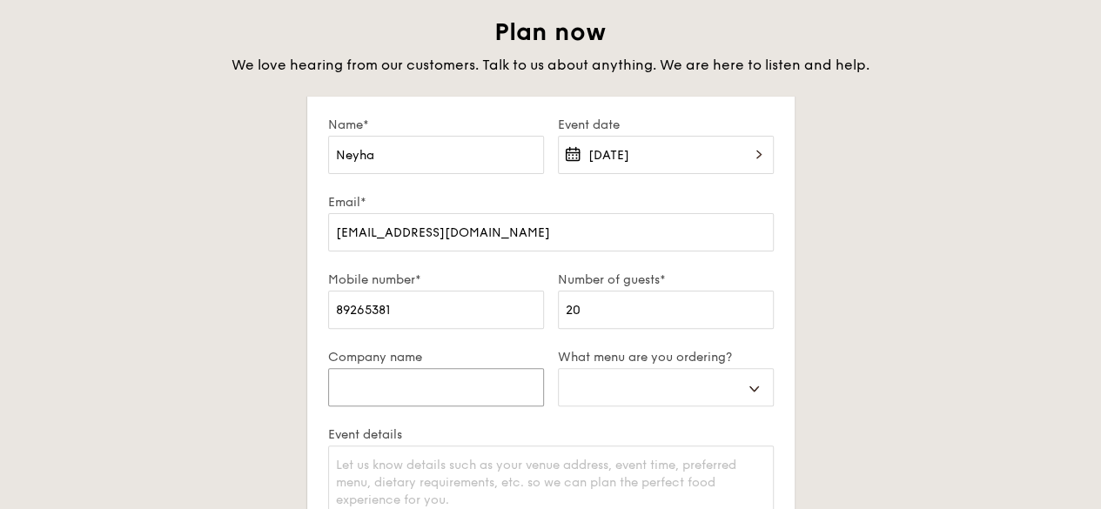 Image resolution: width=1101 pixels, height=509 pixels. Describe the element at coordinates (666, 279) in the screenshot. I see `label: Number of guests*` at that location.